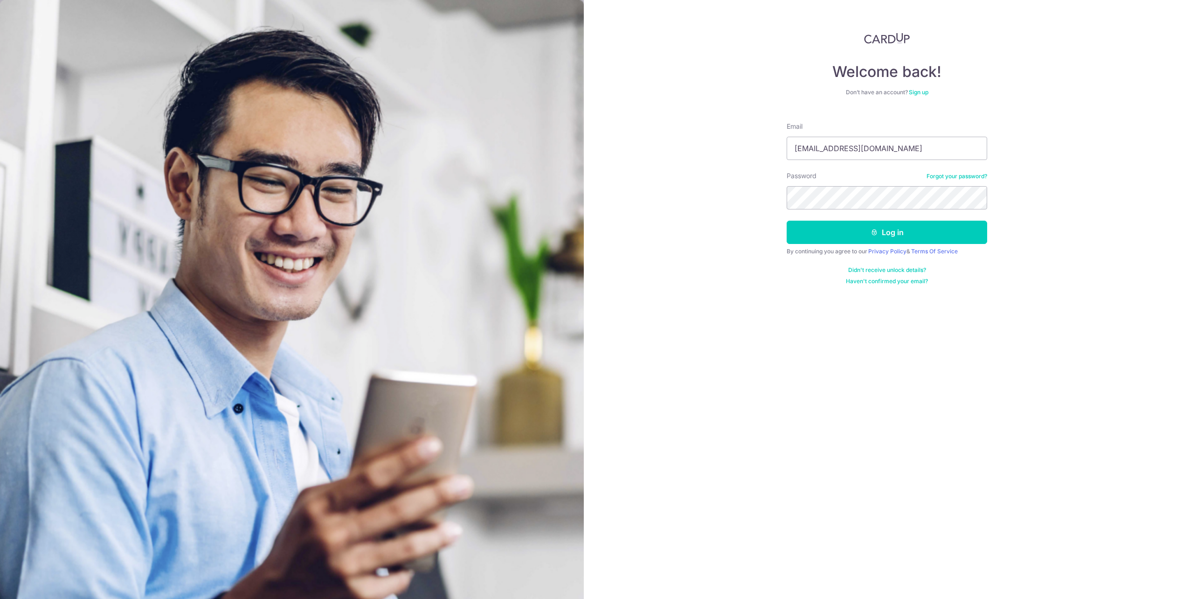 This screenshot has width=1190, height=599. I want to click on a: Haven't confirmed your email?, so click(887, 281).